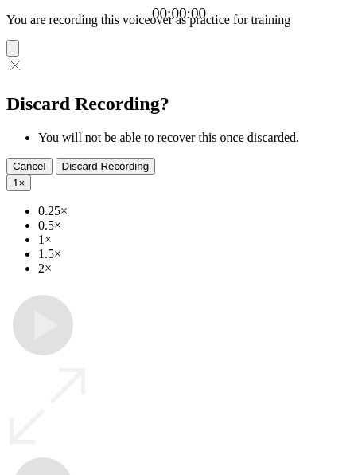 The height and width of the screenshot is (475, 358). Describe the element at coordinates (195, 268) in the screenshot. I see `li: 2×` at that location.